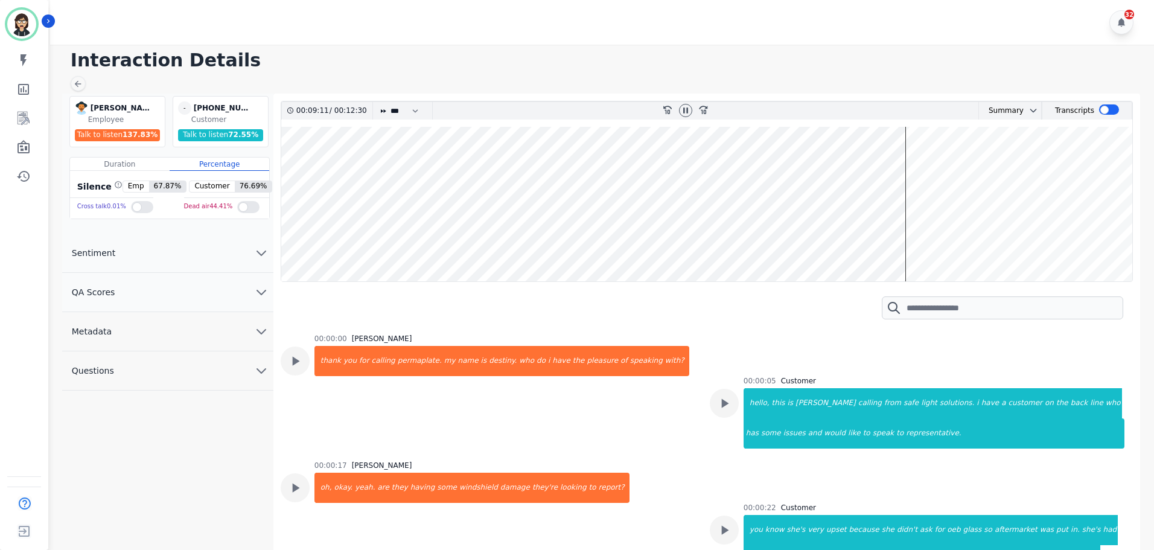 The width and height of the screenshot is (1154, 550). What do you see at coordinates (331, 339) in the screenshot?
I see `div: 00:00:00` at bounding box center [331, 339].